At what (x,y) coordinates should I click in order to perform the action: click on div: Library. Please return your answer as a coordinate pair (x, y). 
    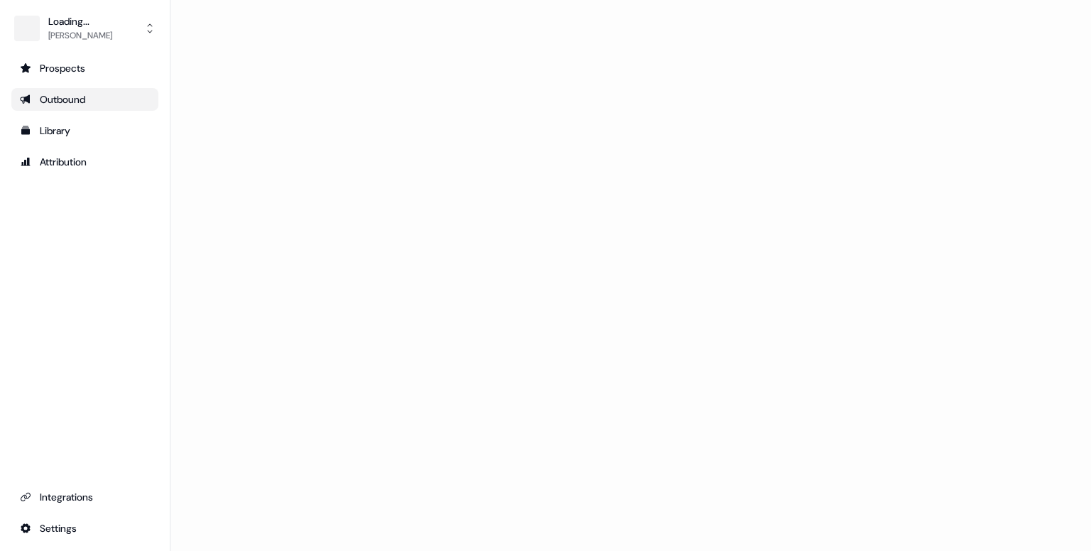
    Looking at the image, I should click on (85, 131).